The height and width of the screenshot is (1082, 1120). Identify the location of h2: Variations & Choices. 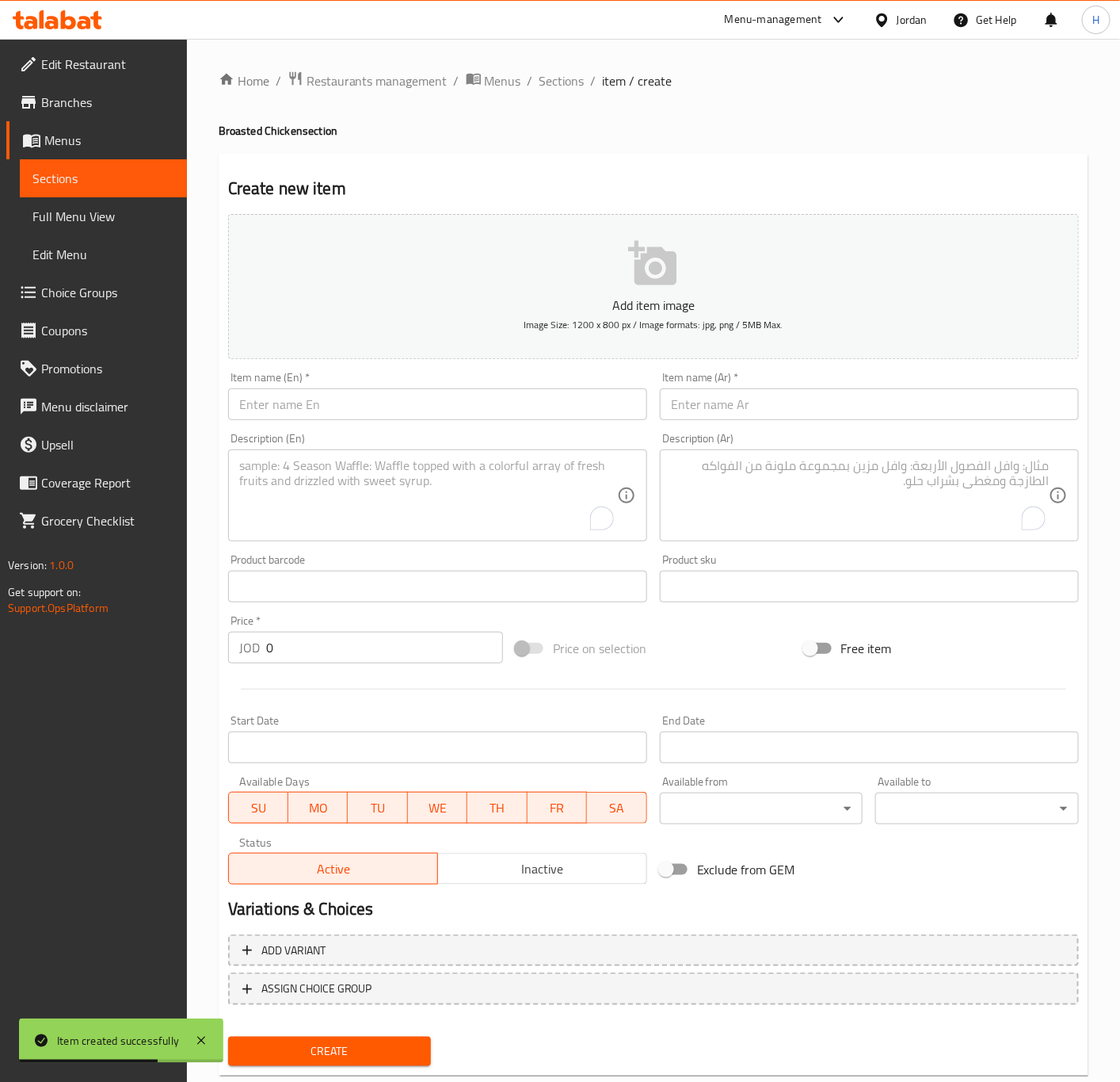
(653, 909).